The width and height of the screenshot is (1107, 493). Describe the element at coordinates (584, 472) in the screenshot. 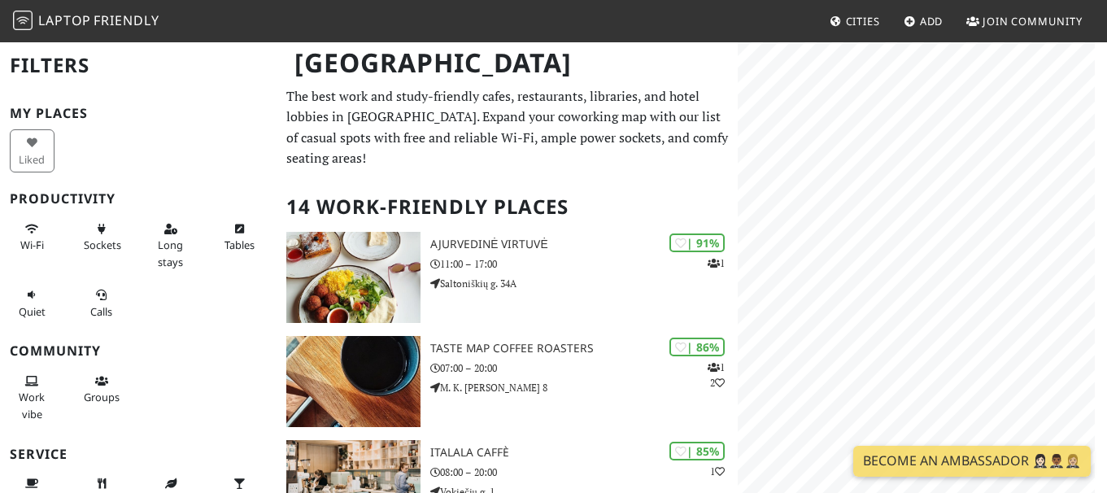

I see `p: 08:00 – 20:00` at that location.